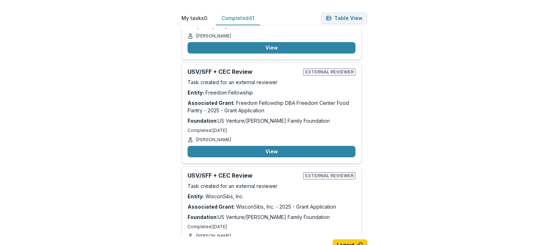  What do you see at coordinates (238, 18) in the screenshot?
I see `button: Completed 41` at bounding box center [238, 18].